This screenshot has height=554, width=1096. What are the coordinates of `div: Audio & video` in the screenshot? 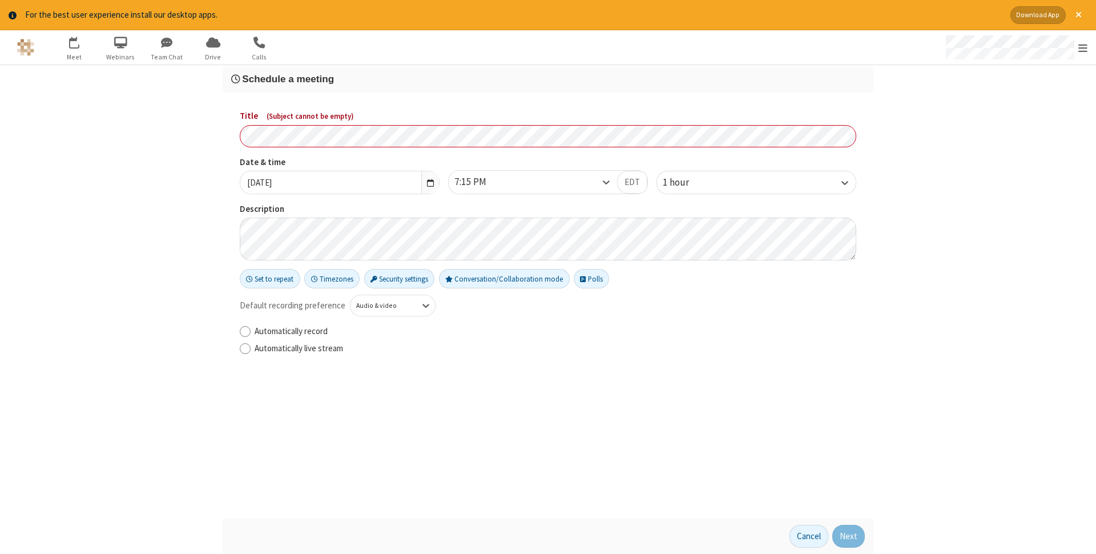 It's located at (383, 306).